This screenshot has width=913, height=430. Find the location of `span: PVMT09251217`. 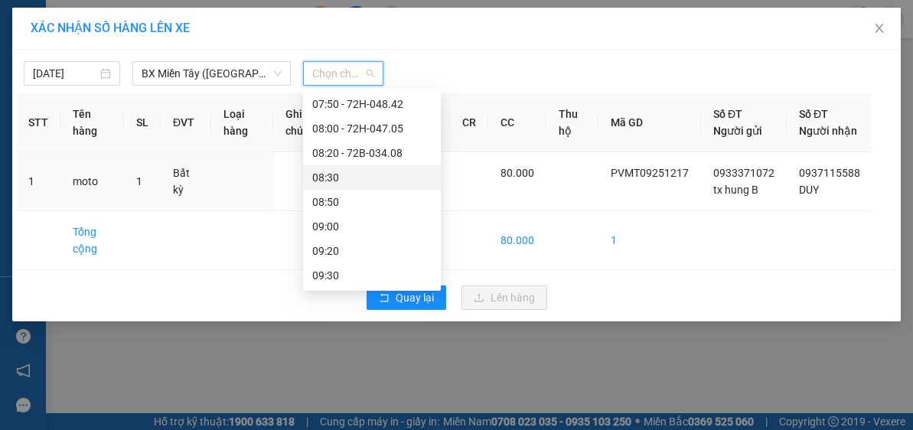

span: PVMT09251217 is located at coordinates (650, 173).